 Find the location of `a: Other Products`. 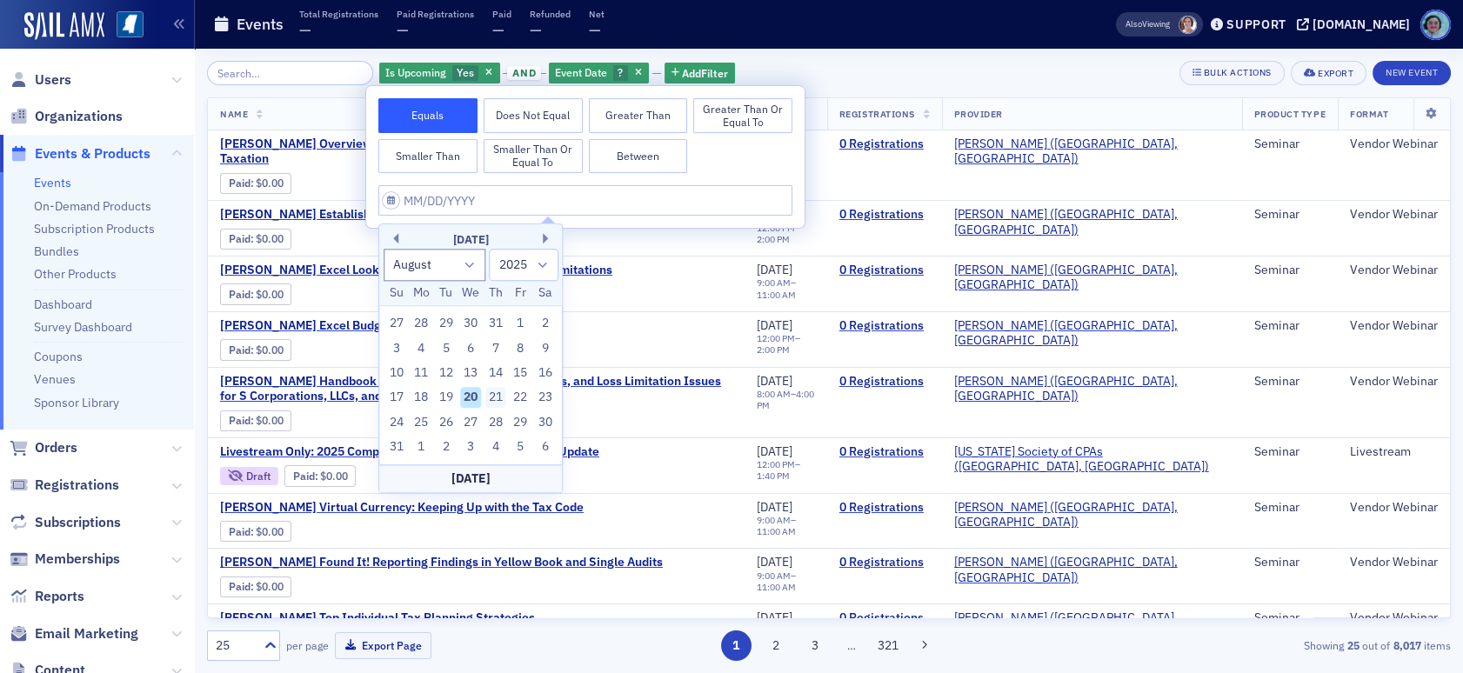

a: Other Products is located at coordinates (75, 274).